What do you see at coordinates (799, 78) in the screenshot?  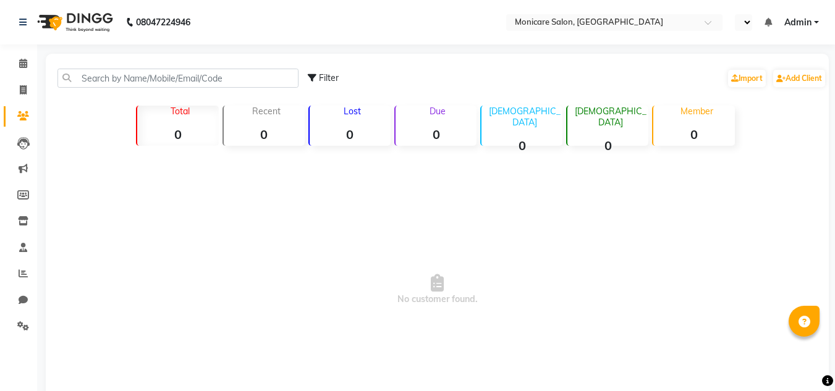 I see `a: Add Client` at bounding box center [799, 78].